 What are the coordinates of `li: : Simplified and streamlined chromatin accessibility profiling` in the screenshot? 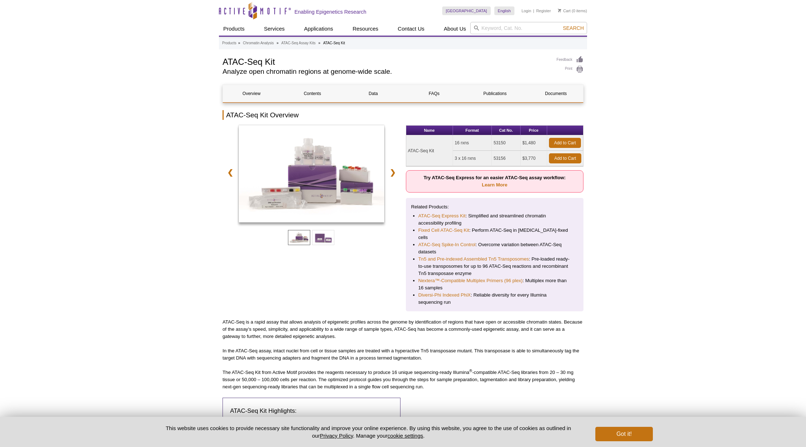 It's located at (495, 219).